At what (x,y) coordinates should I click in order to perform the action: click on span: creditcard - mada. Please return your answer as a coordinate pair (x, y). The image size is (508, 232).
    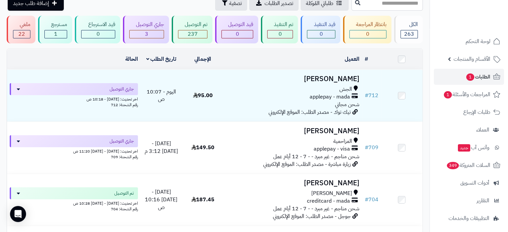
    Looking at the image, I should click on (328, 201).